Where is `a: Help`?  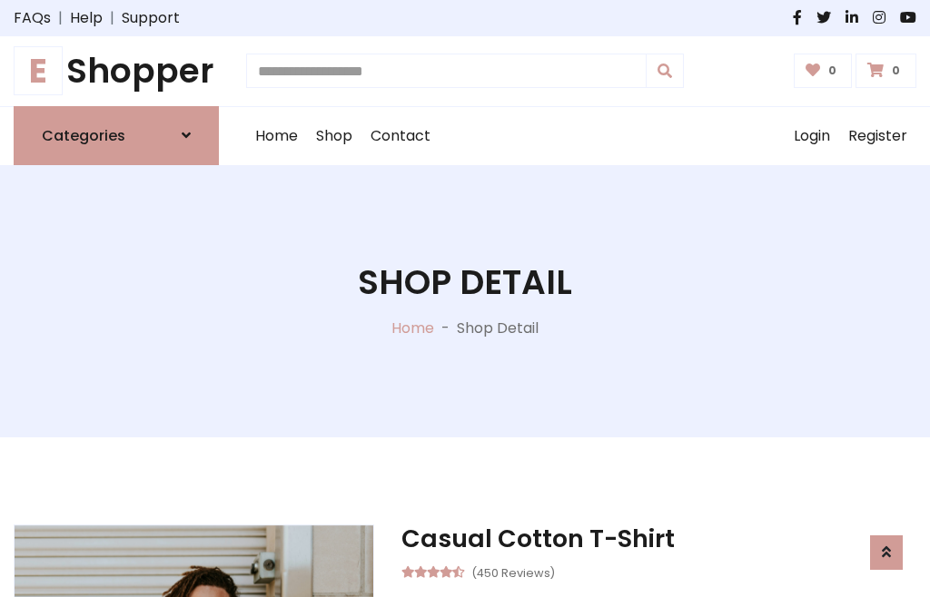 a: Help is located at coordinates (86, 18).